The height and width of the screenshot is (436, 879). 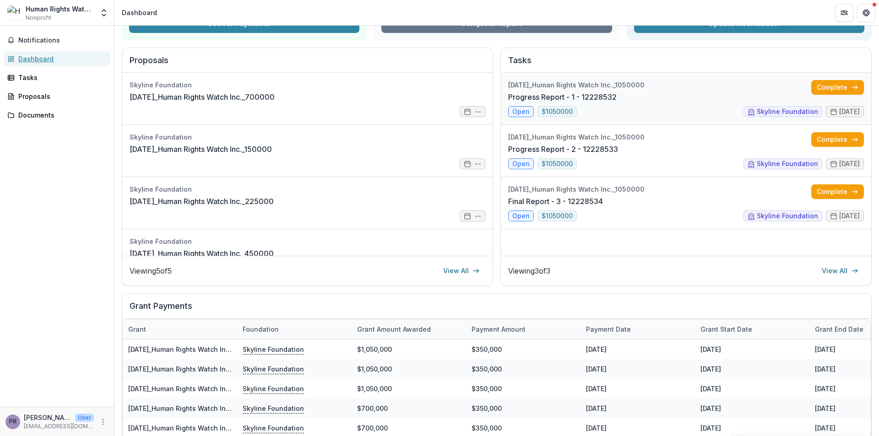 What do you see at coordinates (562, 97) in the screenshot?
I see `a: Progress Report - 1 - 12228532` at bounding box center [562, 97].